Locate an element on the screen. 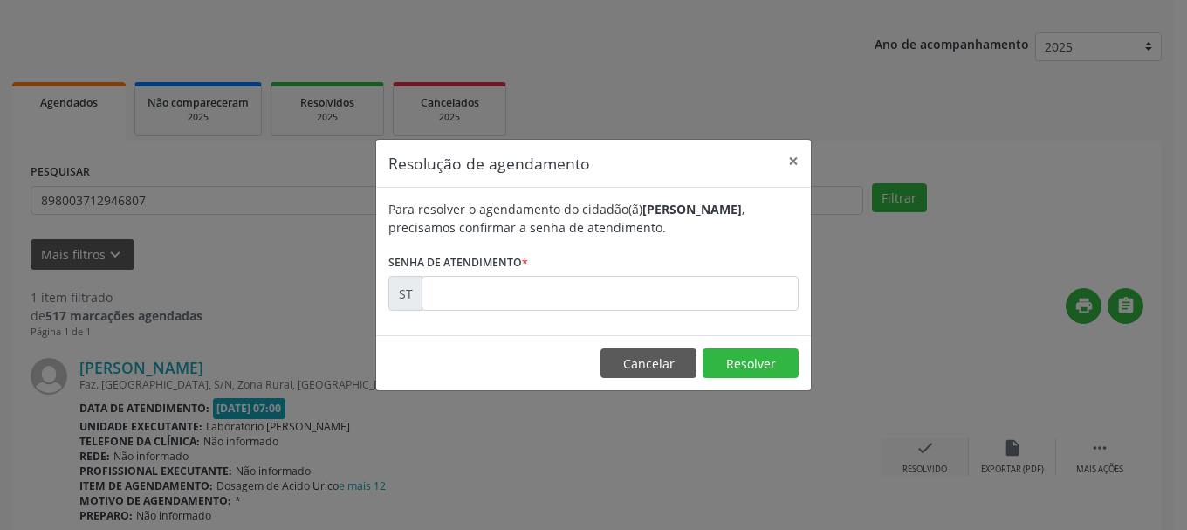 The image size is (1187, 530). label: Senha de atendimento is located at coordinates (458, 262).